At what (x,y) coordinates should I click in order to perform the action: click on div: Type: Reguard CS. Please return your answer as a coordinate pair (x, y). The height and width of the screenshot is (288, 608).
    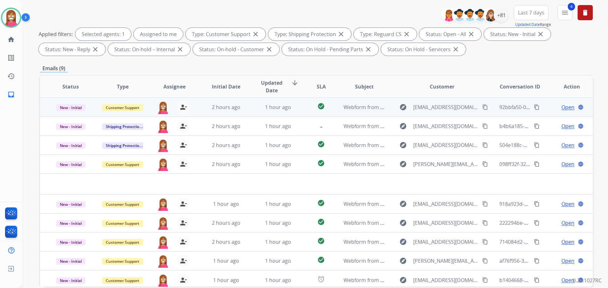
    Looking at the image, I should click on (385, 34).